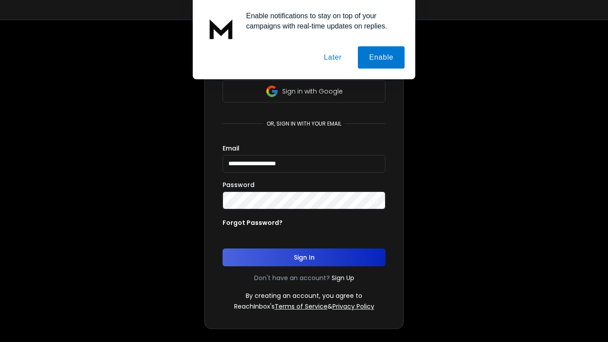 The image size is (608, 342). What do you see at coordinates (231, 148) in the screenshot?
I see `label: Email` at bounding box center [231, 148].